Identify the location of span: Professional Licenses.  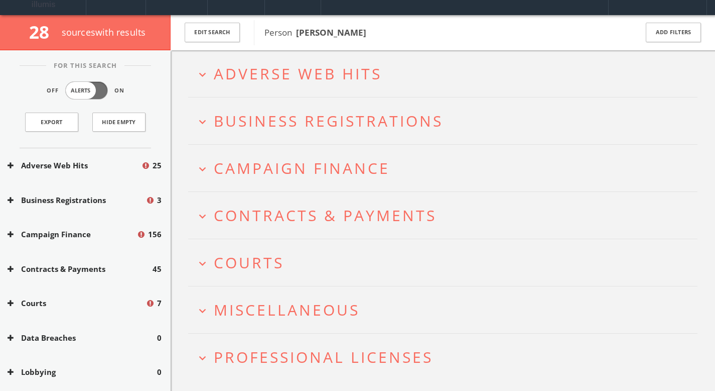
(323, 356).